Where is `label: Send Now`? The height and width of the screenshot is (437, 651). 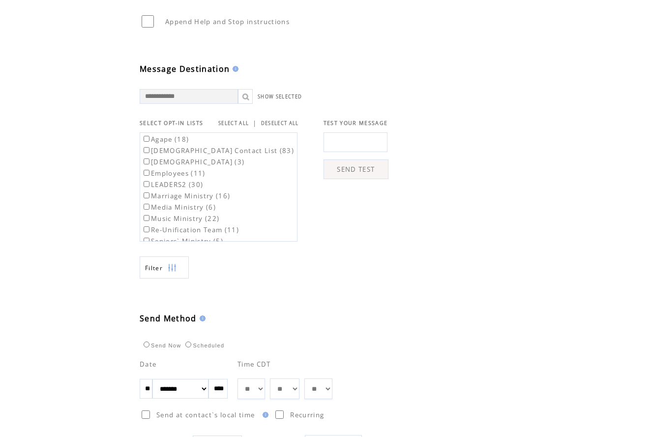
label: Send Now is located at coordinates (161, 345).